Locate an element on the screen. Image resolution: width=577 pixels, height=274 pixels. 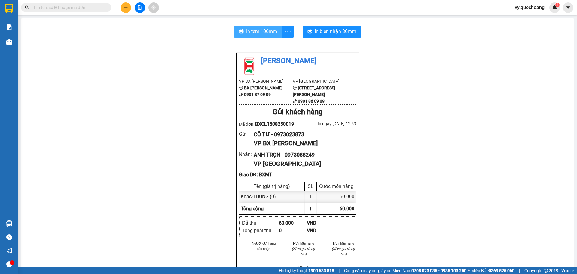
input: Tìm tên, số ĐT hoặc mã đơn is located at coordinates (69, 8).